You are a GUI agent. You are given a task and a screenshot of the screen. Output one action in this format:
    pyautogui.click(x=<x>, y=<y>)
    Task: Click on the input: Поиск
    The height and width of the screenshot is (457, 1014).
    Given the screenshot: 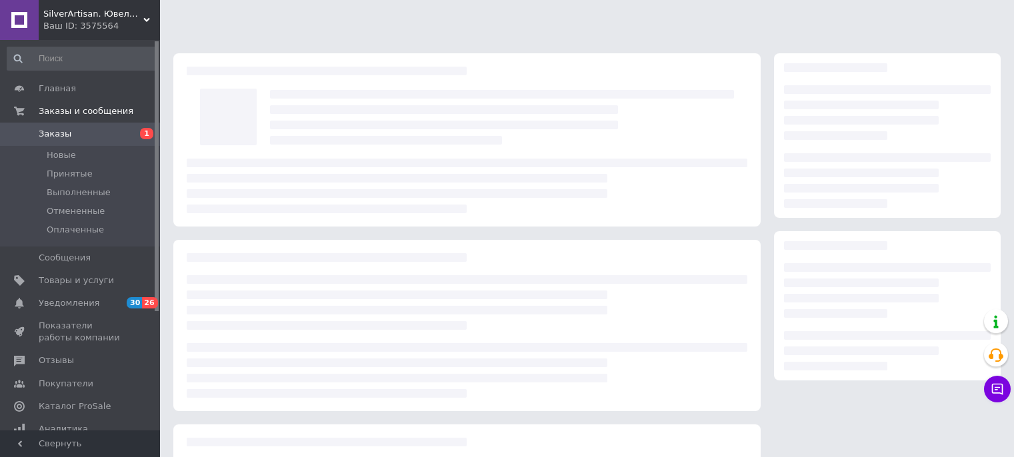 What is the action you would take?
    pyautogui.click(x=82, y=59)
    